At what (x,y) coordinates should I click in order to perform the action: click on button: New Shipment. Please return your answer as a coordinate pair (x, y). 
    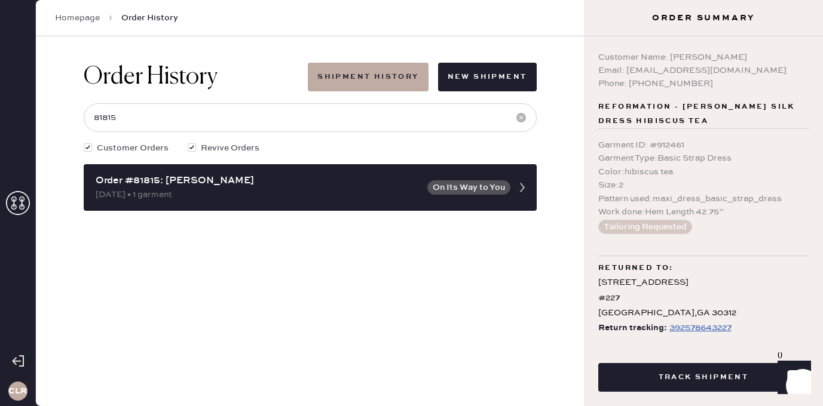
    Looking at the image, I should click on (487, 77).